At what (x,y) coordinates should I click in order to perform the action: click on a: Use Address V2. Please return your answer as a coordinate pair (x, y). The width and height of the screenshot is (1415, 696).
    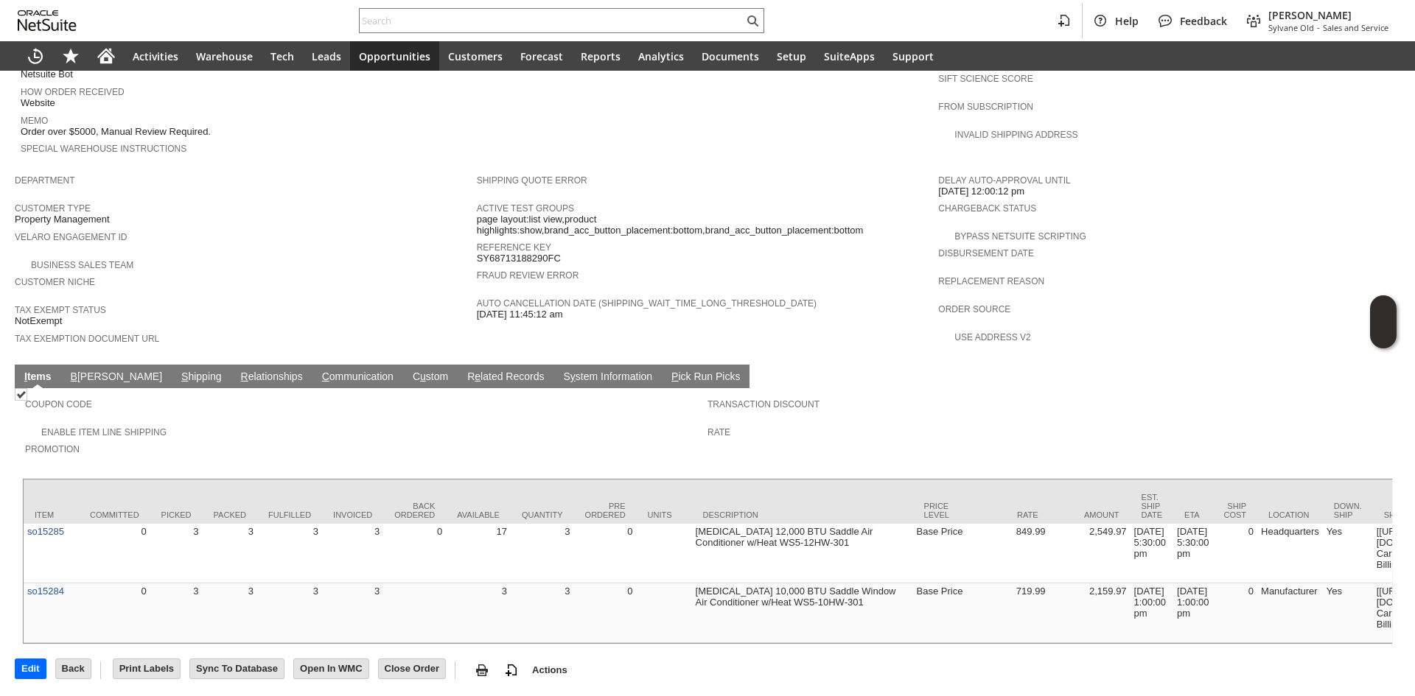
    Looking at the image, I should click on (992, 338).